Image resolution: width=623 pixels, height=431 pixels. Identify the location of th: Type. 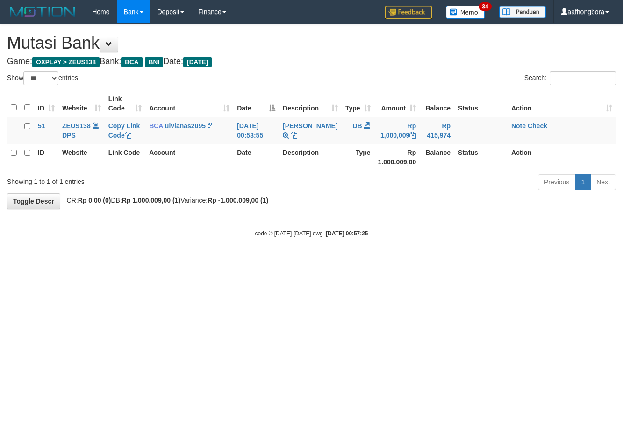
(358, 157).